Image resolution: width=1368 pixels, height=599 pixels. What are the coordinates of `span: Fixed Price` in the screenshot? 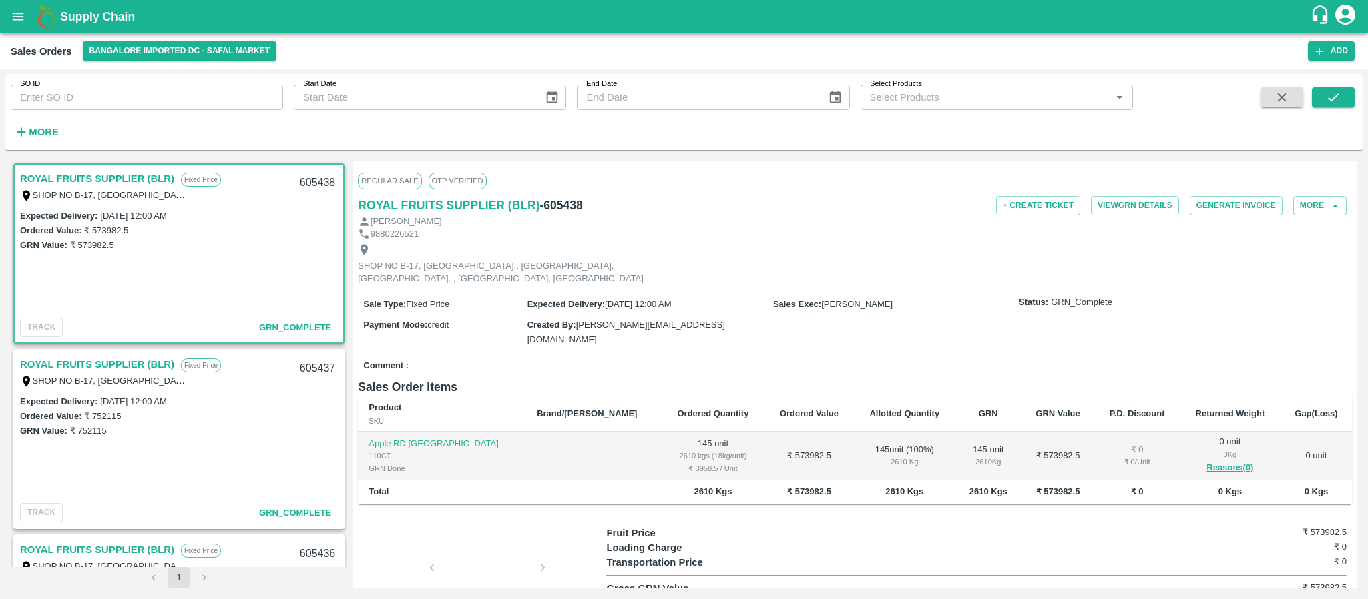 It's located at (427, 304).